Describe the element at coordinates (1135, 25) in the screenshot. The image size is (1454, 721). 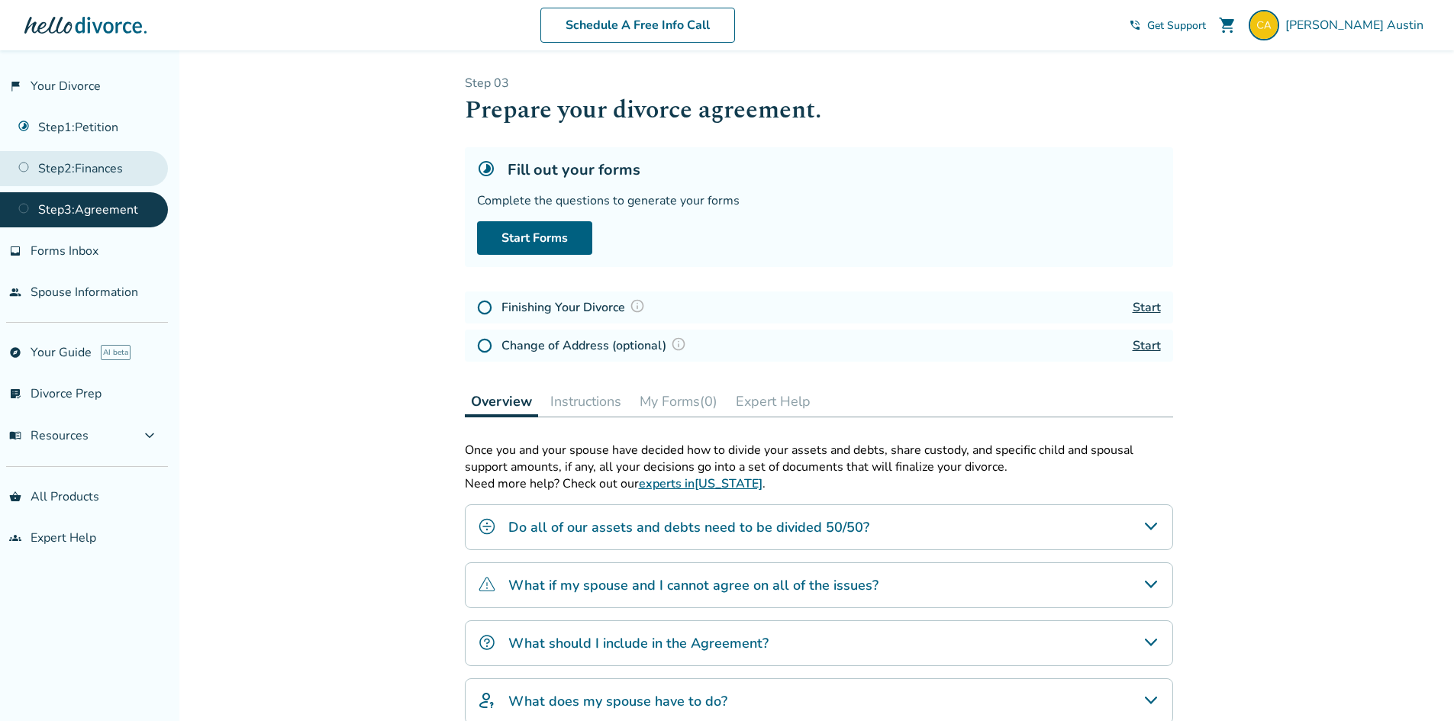
I see `span: phone_in_talk` at that location.